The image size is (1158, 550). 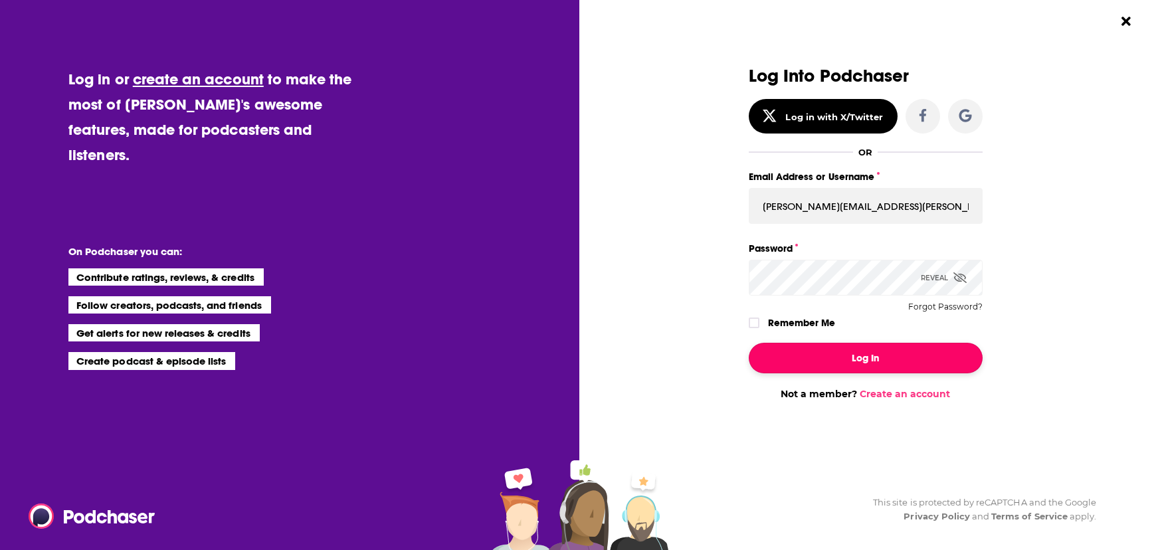 I want to click on img: Podchaser - Follow, Share and Rate Podcasts, so click(x=92, y=516).